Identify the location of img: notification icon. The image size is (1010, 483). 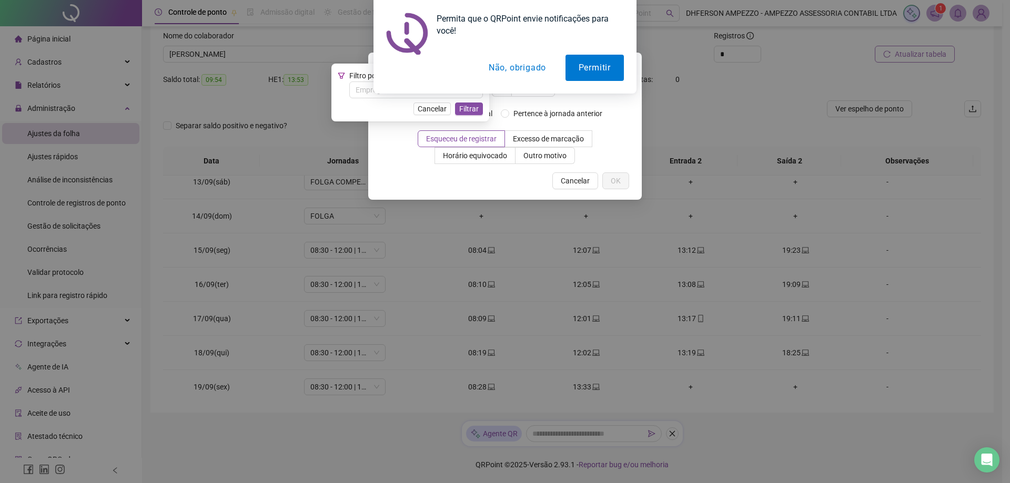
(407, 34).